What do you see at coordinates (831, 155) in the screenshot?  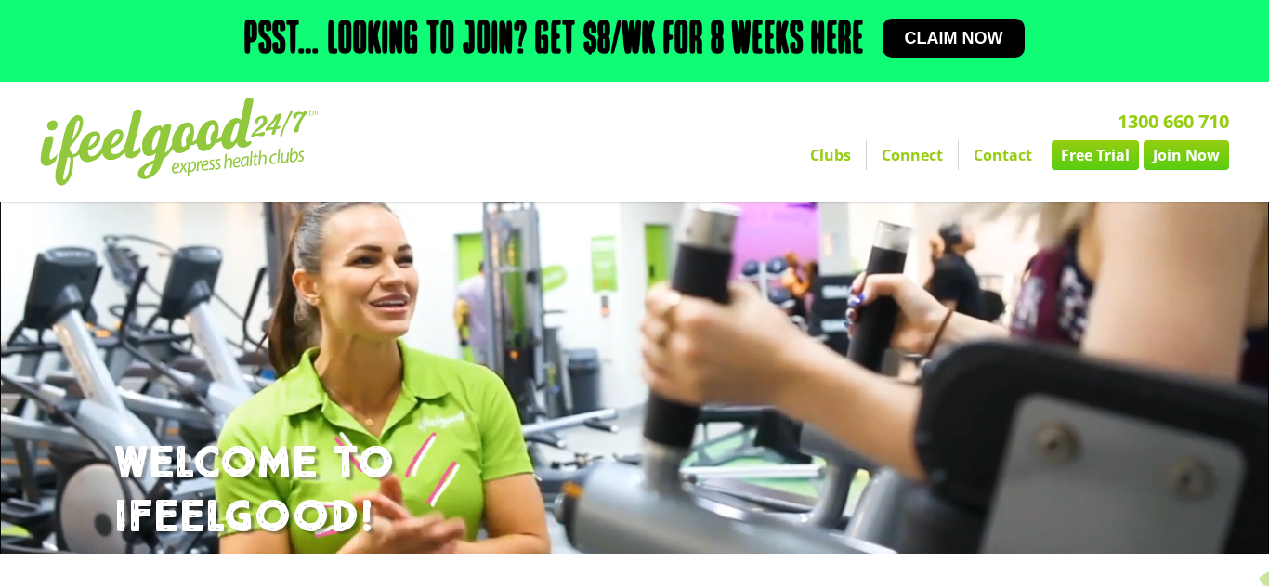 I see `a: Clubs` at bounding box center [831, 155].